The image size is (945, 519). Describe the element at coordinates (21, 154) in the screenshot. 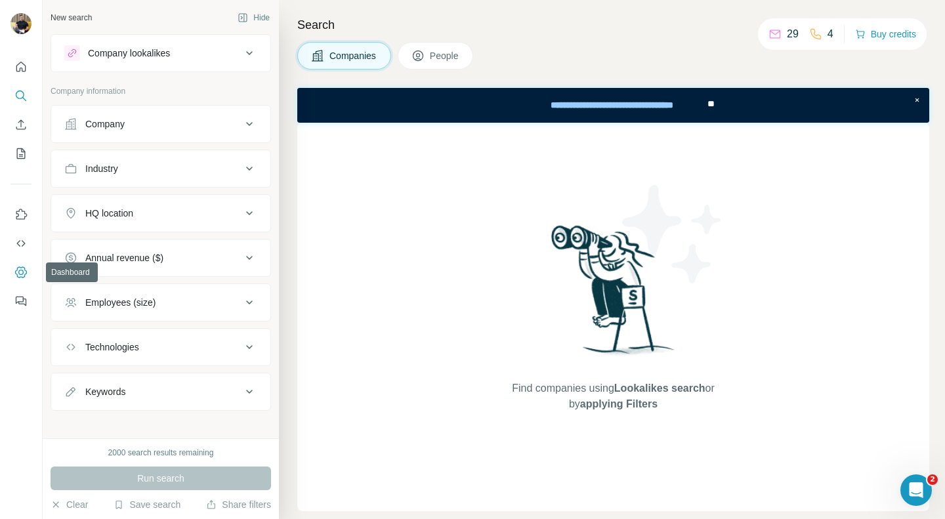

I see `button: My lists` at that location.